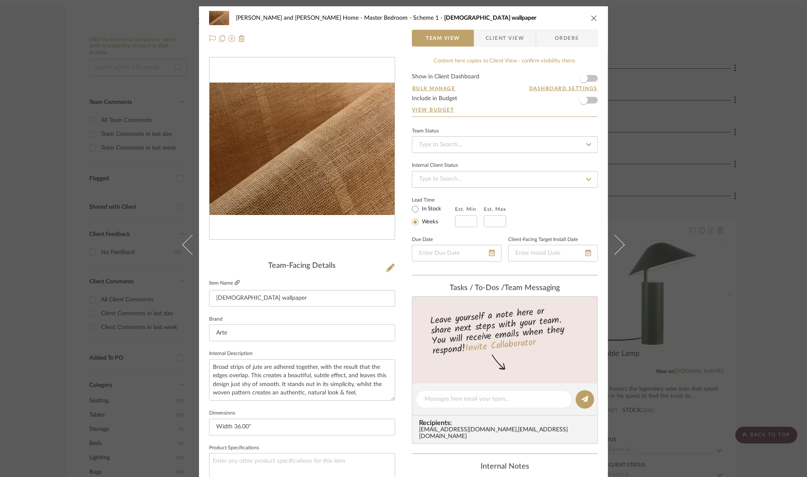 This screenshot has width=807, height=477. Describe the element at coordinates (500, 346) in the screenshot. I see `a: Invite Collaborator` at that location.